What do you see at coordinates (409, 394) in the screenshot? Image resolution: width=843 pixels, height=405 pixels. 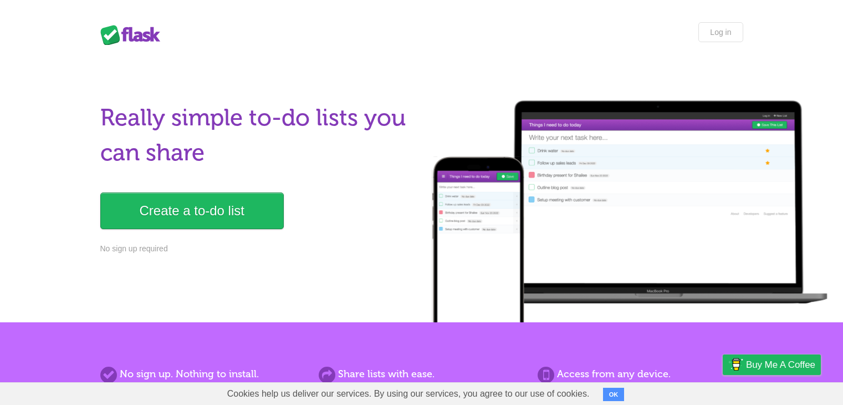 I see `span: Cookies help us deliver our services. By using our services, you agree to our use of cookies.` at bounding box center [409, 394].